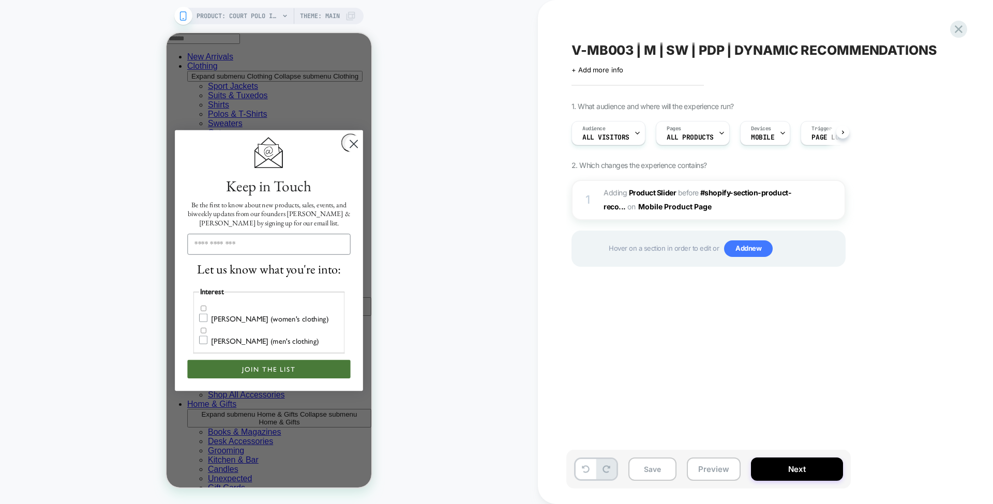 The image size is (993, 504). I want to click on span: Theme: MAIN, so click(320, 16).